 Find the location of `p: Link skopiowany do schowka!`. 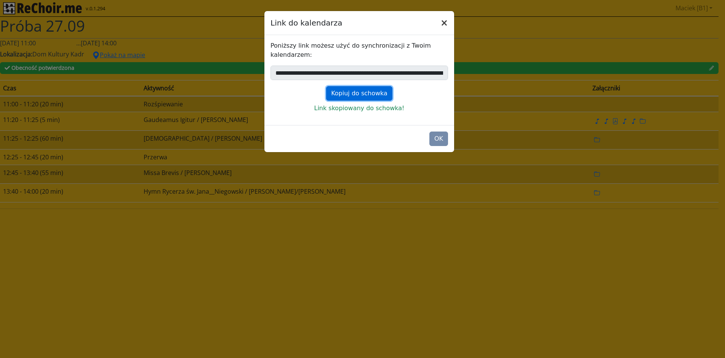

p: Link skopiowany do schowka! is located at coordinates (359, 108).